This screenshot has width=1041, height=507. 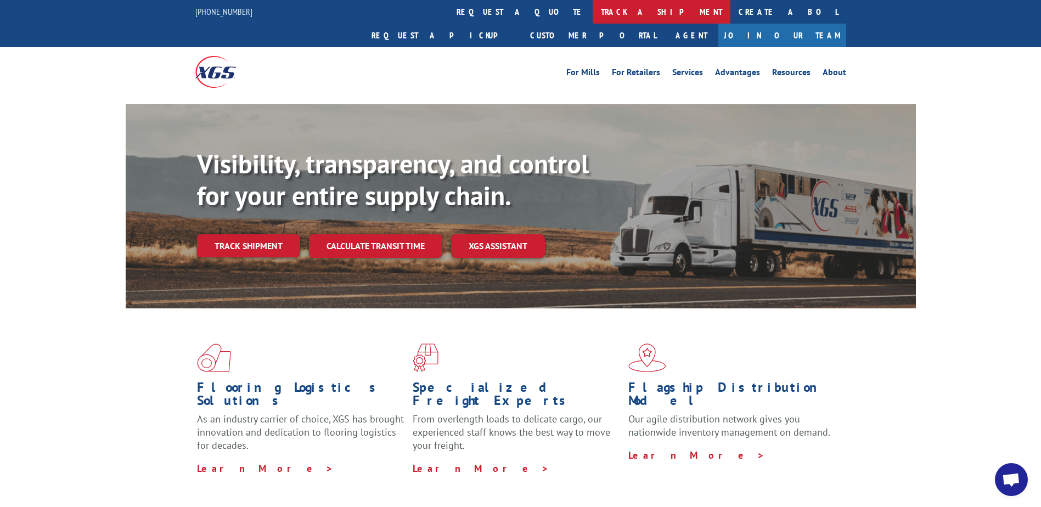 I want to click on p: From overlength loads to delicate cargo, our experienced staff knows the best way to move your fr..., so click(x=517, y=437).